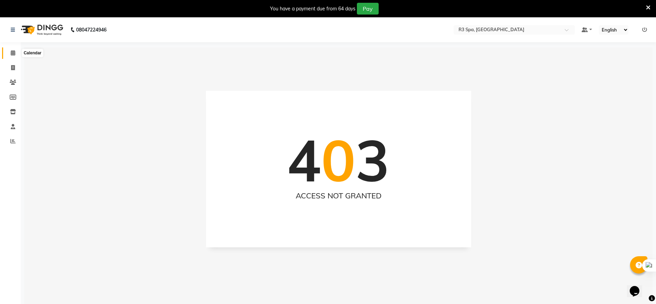 Image resolution: width=656 pixels, height=304 pixels. Describe the element at coordinates (368, 9) in the screenshot. I see `button: Pay` at that location.